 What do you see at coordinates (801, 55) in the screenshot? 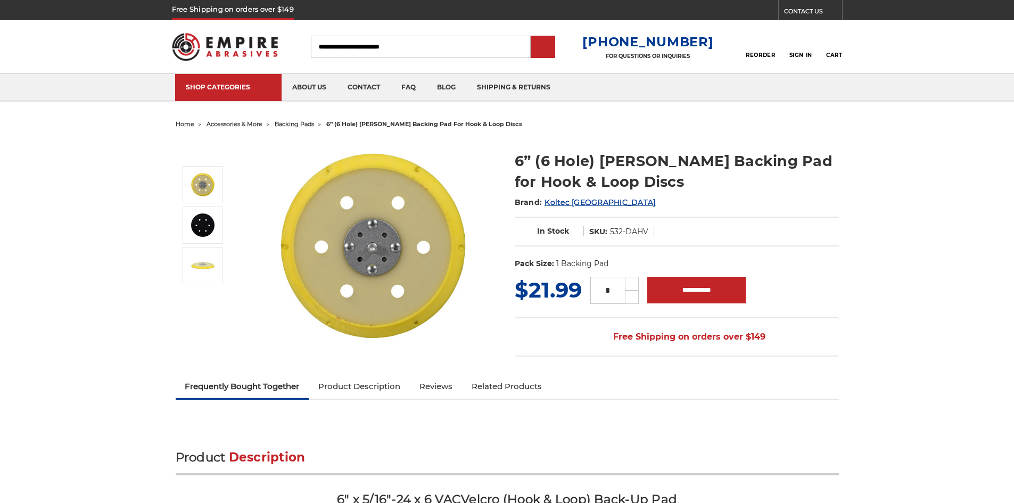
I see `span: Sign In` at bounding box center [801, 55].